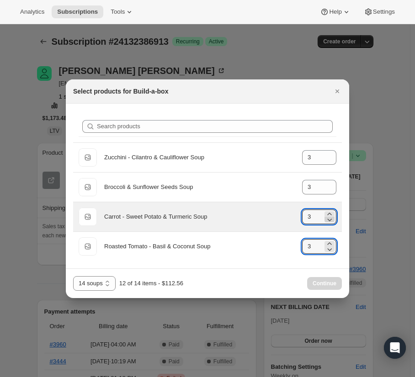 This screenshot has height=377, width=415. Describe the element at coordinates (32, 12) in the screenshot. I see `button: Analytics` at that location.